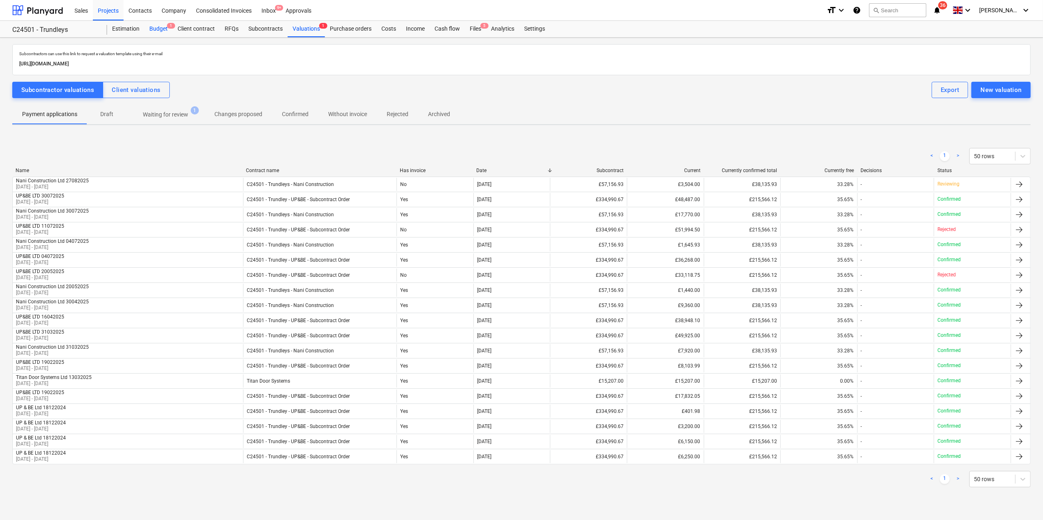  What do you see at coordinates (40, 393) in the screenshot?
I see `div: UP&BE LTD 19022025` at bounding box center [40, 393].